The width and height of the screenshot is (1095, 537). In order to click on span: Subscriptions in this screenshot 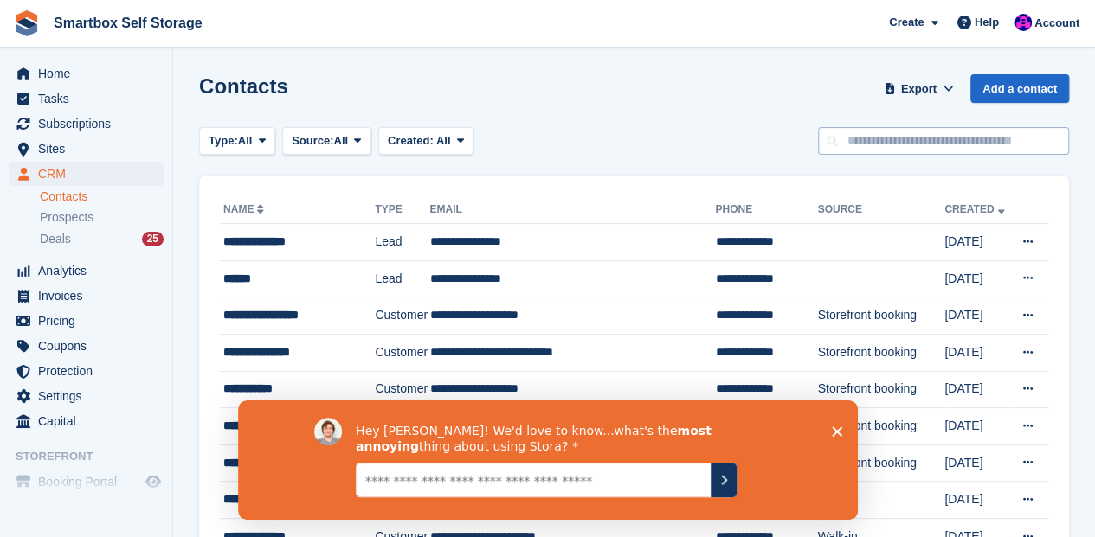, I will do `click(90, 124)`.